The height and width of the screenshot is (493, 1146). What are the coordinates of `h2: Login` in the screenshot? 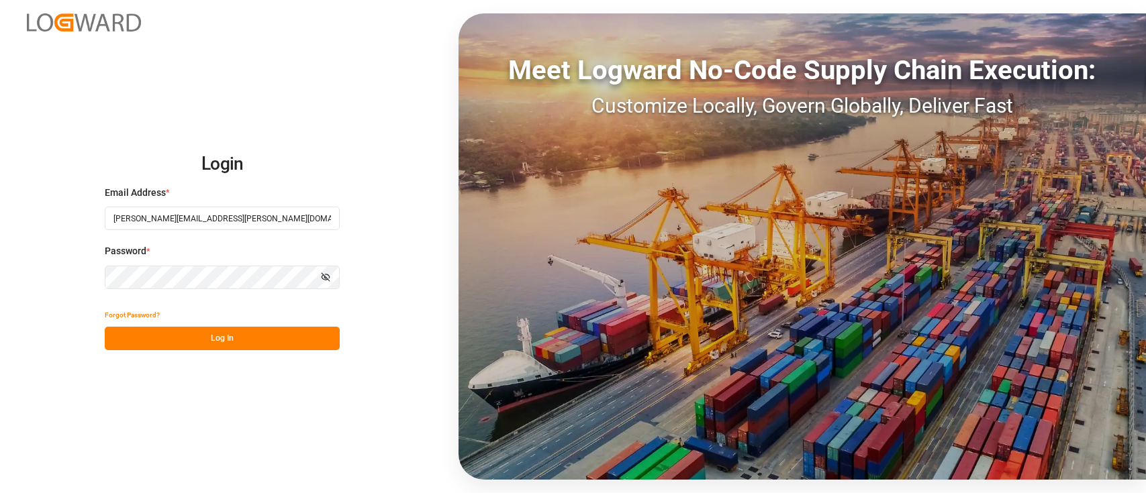 It's located at (222, 164).